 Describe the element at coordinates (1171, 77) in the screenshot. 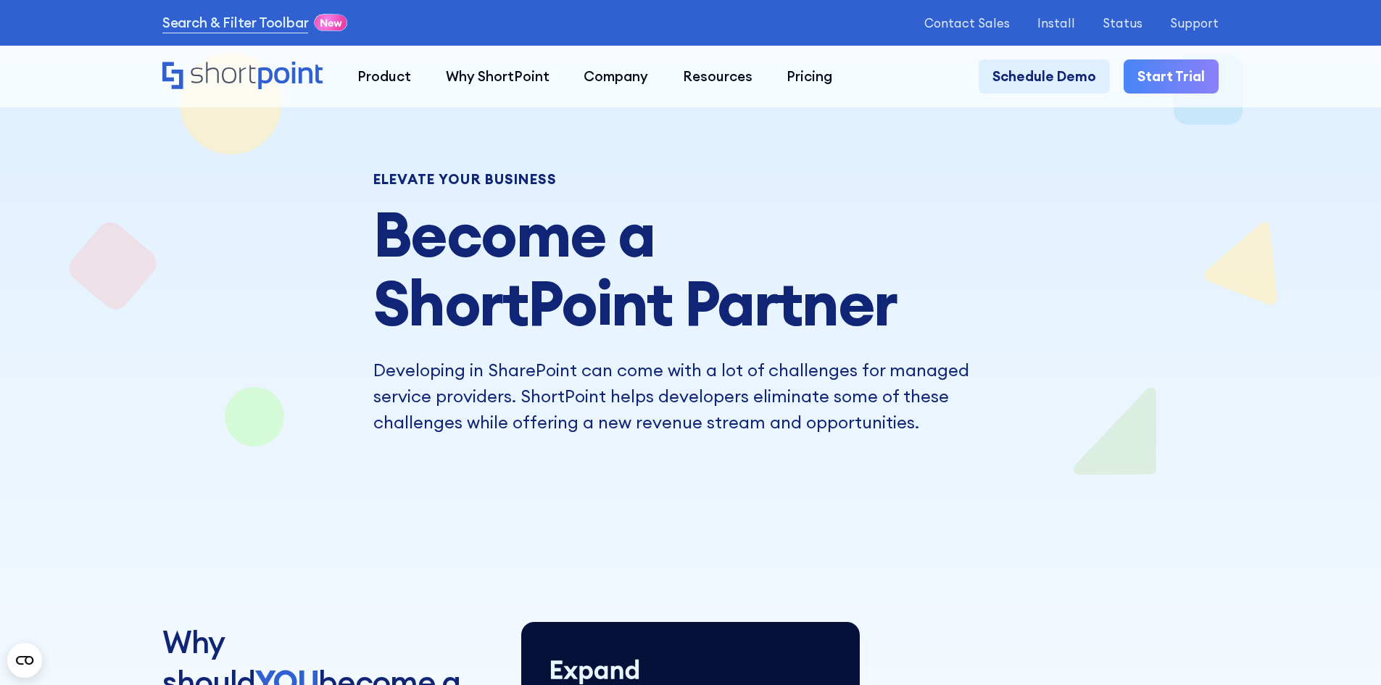

I see `a: Start Trial` at that location.